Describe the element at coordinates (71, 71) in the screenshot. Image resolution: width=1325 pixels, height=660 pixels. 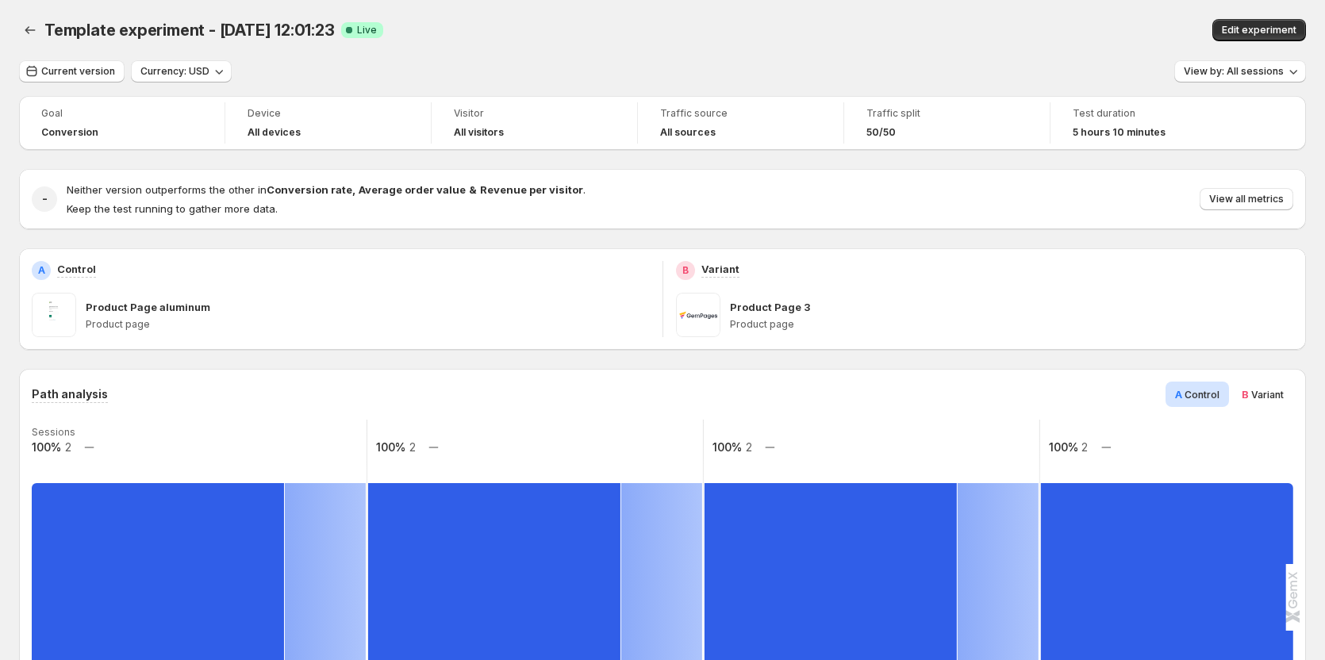
I see `button: Current version` at that location.